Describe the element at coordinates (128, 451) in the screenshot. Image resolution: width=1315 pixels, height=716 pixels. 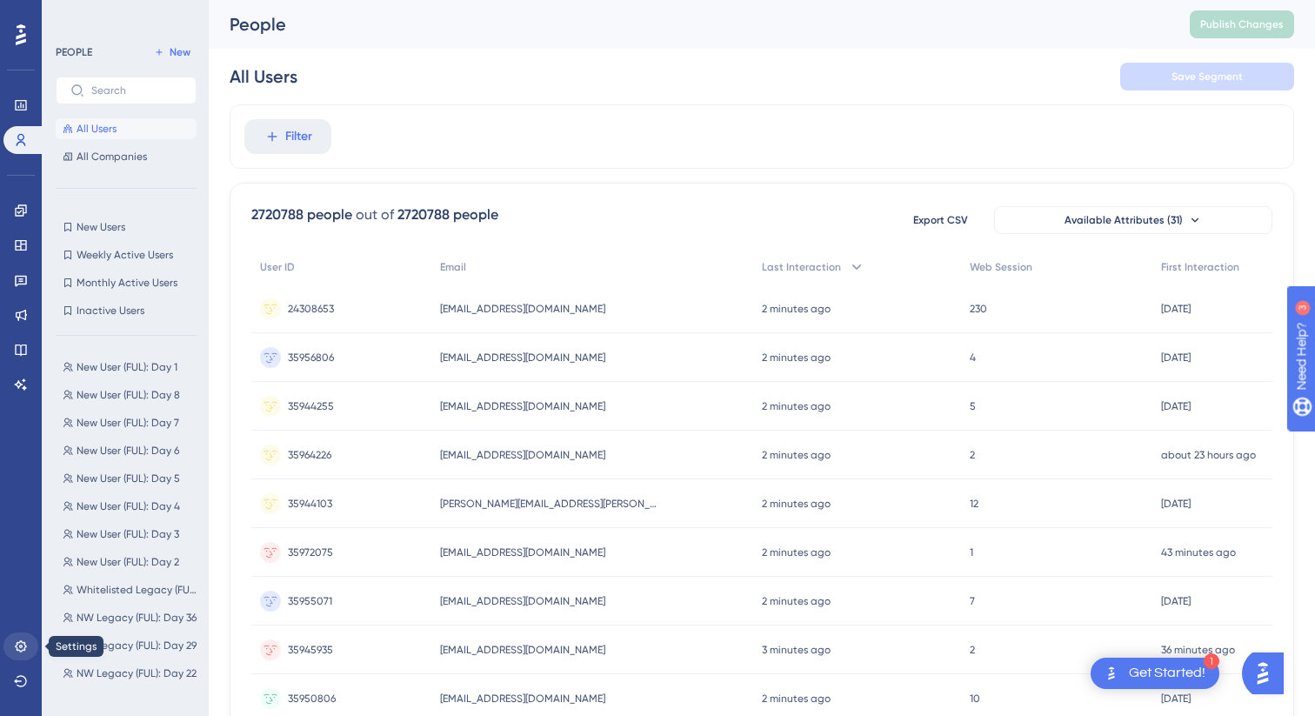
I see `span: New User (FUL): Day 6` at that location.